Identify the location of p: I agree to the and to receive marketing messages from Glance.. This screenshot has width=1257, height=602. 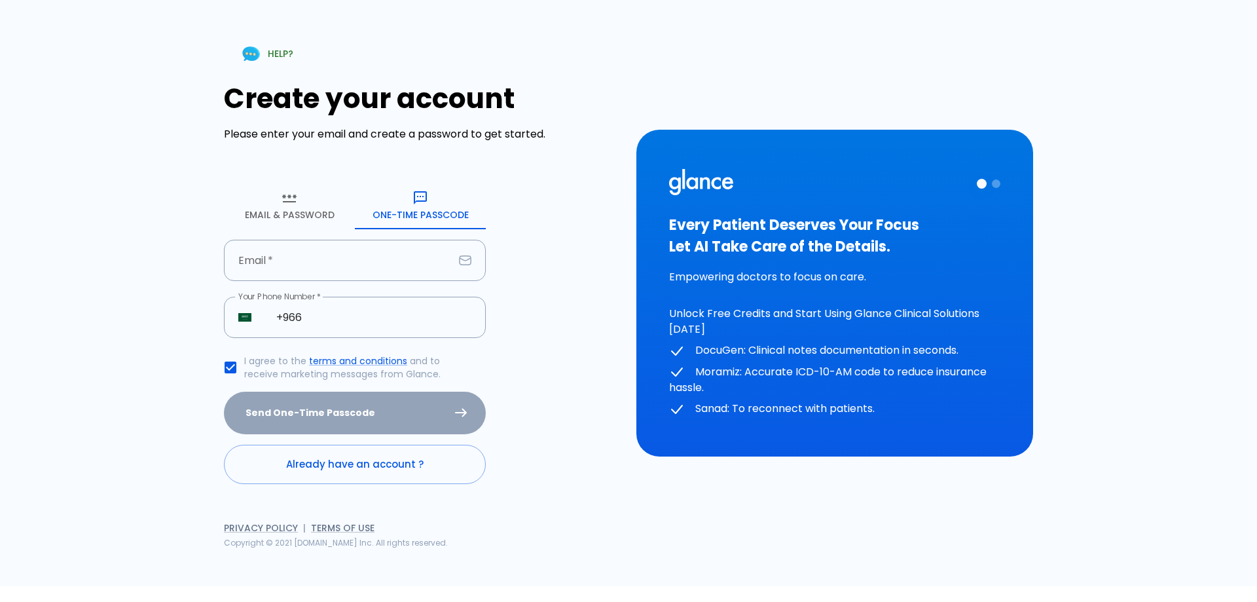
(359, 367).